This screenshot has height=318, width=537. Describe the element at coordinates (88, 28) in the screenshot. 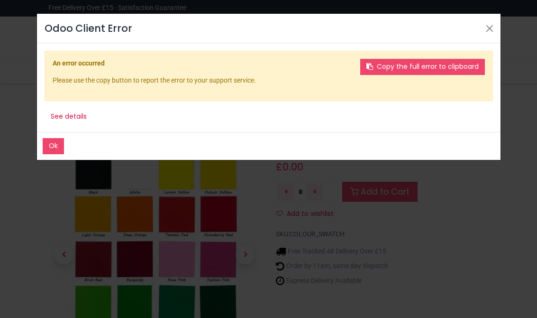

I see `h4: Odoo Client Error` at that location.